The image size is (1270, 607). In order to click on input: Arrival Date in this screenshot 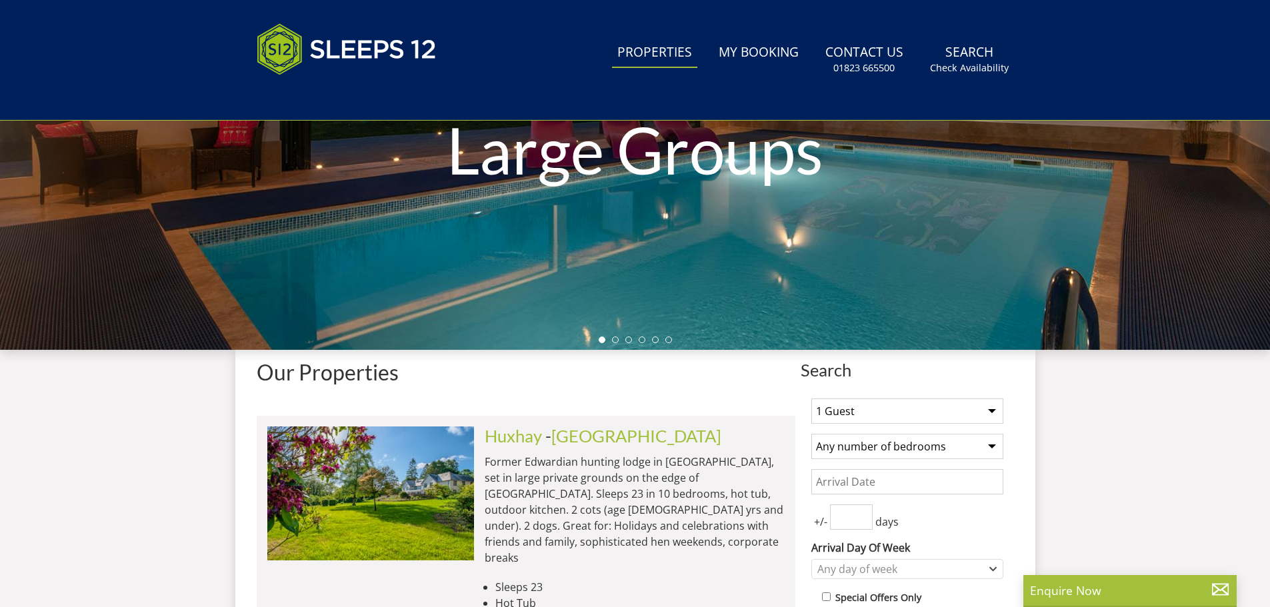, I will do `click(907, 482)`.